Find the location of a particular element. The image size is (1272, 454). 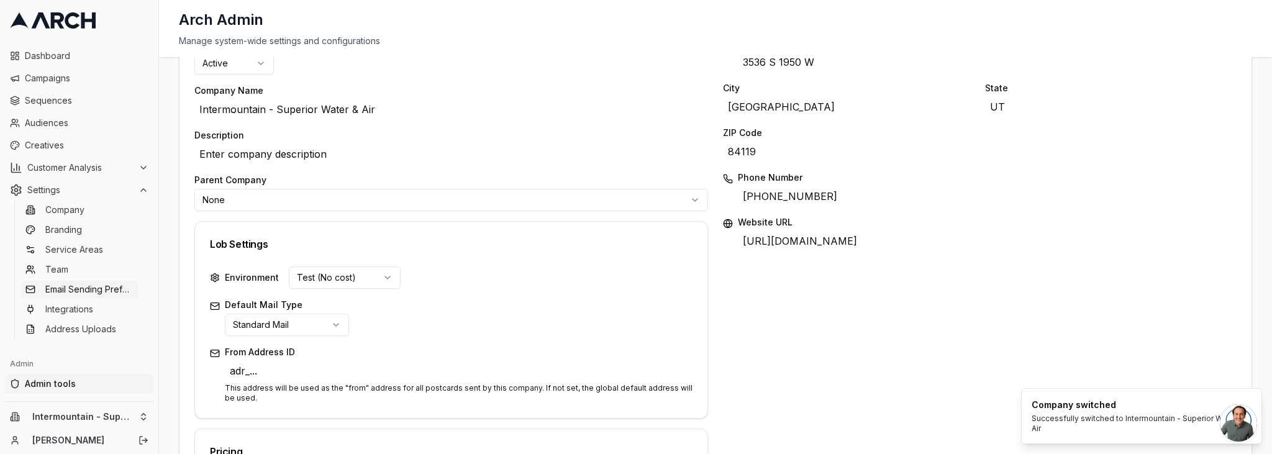

label: Company Name is located at coordinates (451, 91).